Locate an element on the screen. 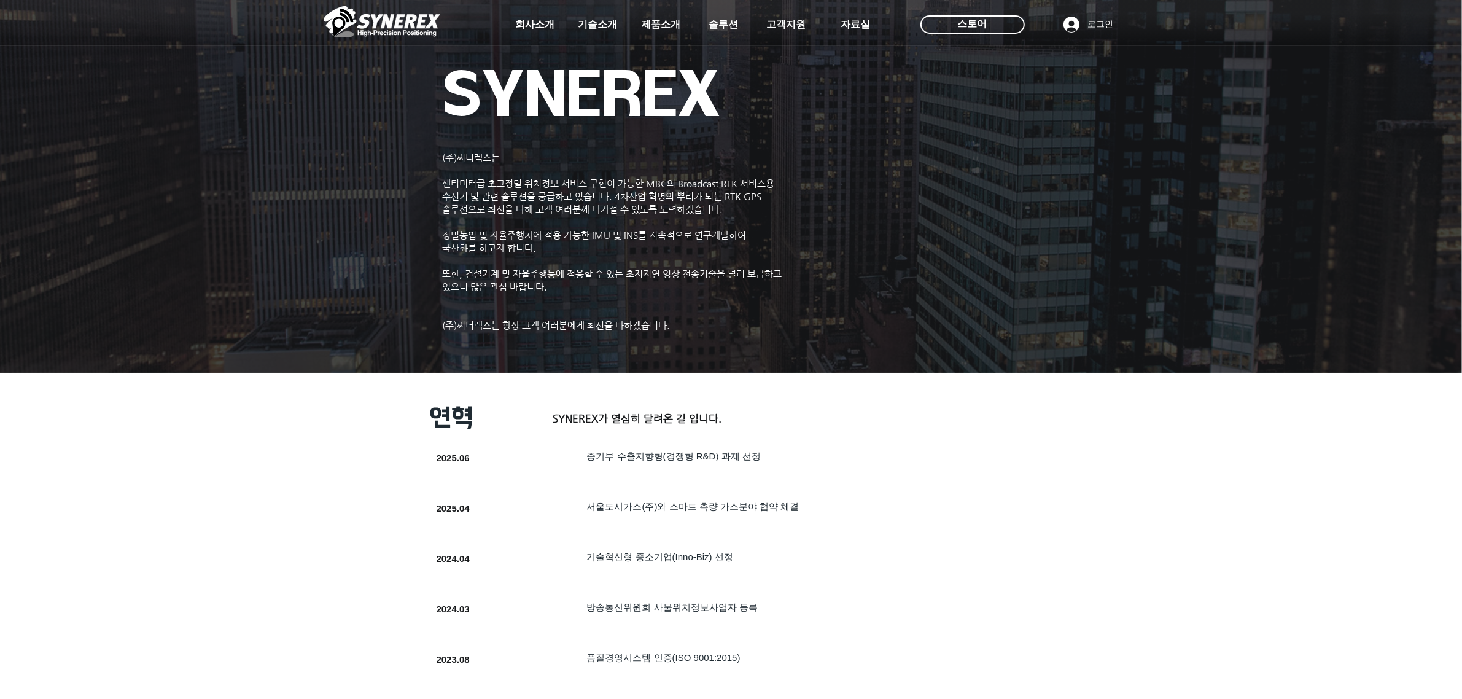 This screenshot has height=699, width=1462. span: 2025.04 is located at coordinates (453, 508).